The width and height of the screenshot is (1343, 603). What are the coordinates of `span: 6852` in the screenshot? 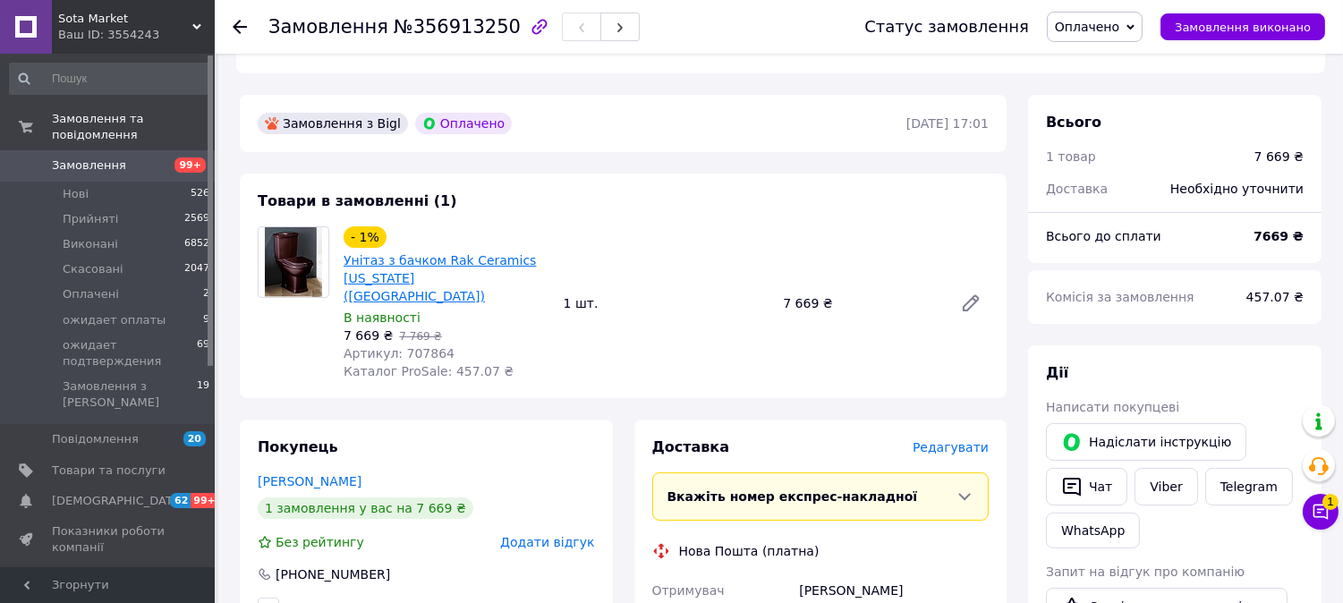 It's located at (197, 244).